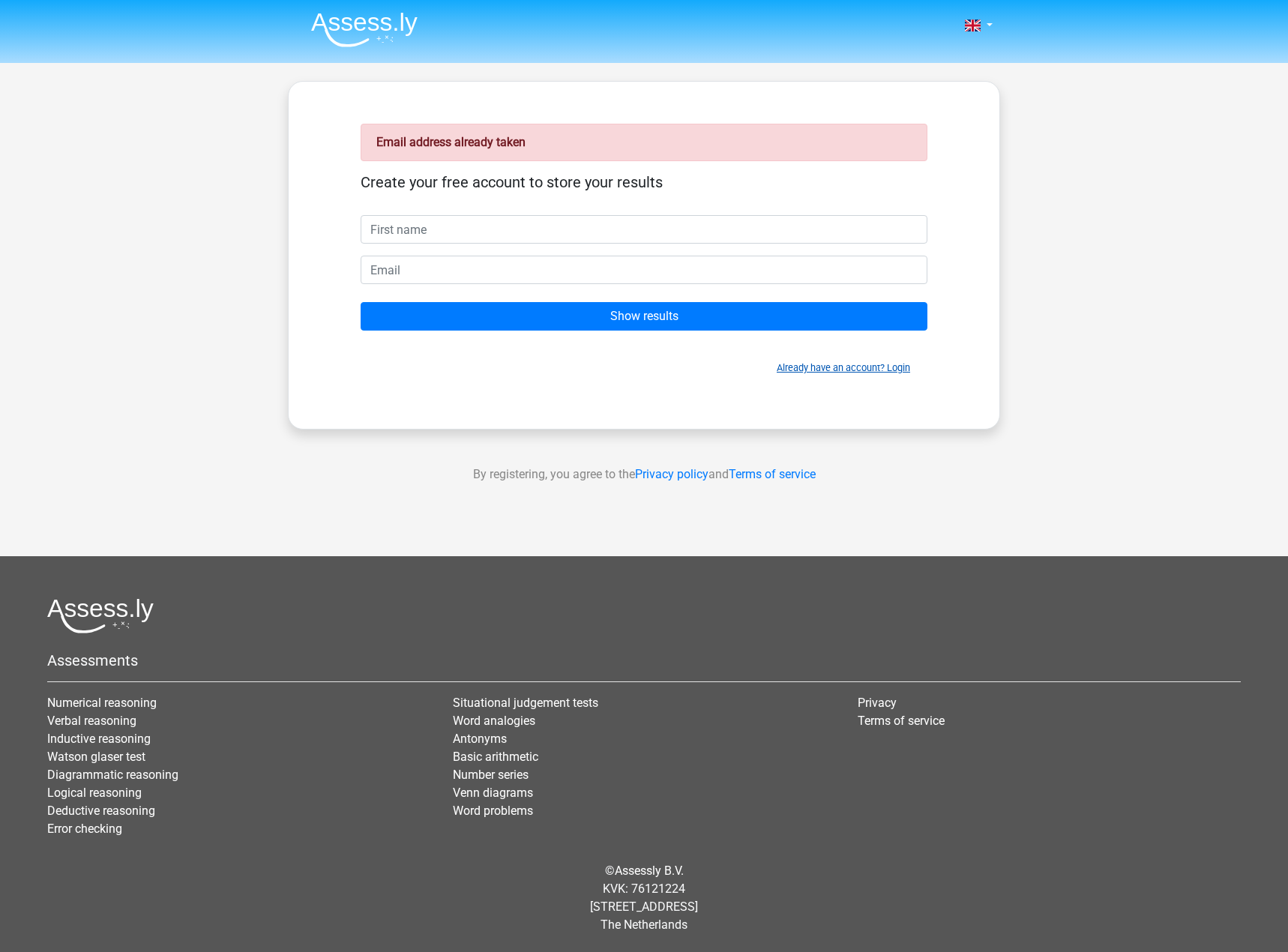 This screenshot has width=1288, height=952. What do you see at coordinates (844, 368) in the screenshot?
I see `a: Already have an account? Login` at bounding box center [844, 368].